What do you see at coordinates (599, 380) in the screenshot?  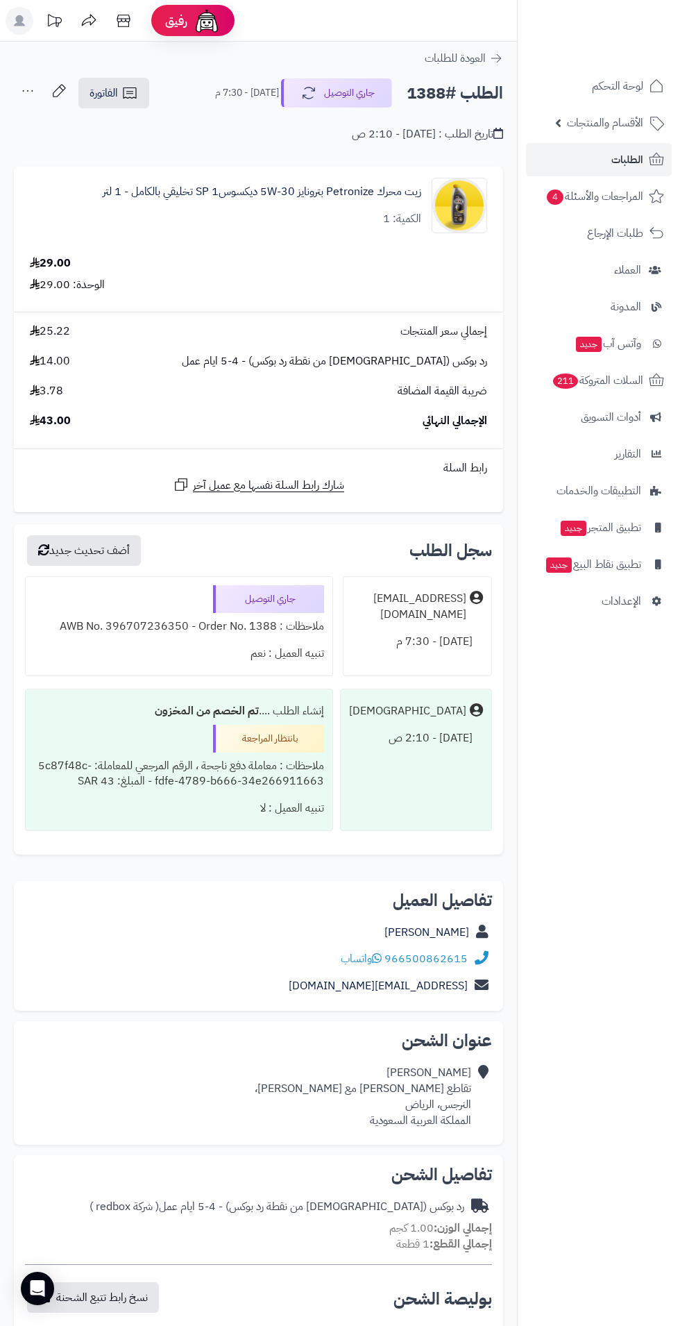 I see `a: السلات المتروكة211` at bounding box center [599, 380].